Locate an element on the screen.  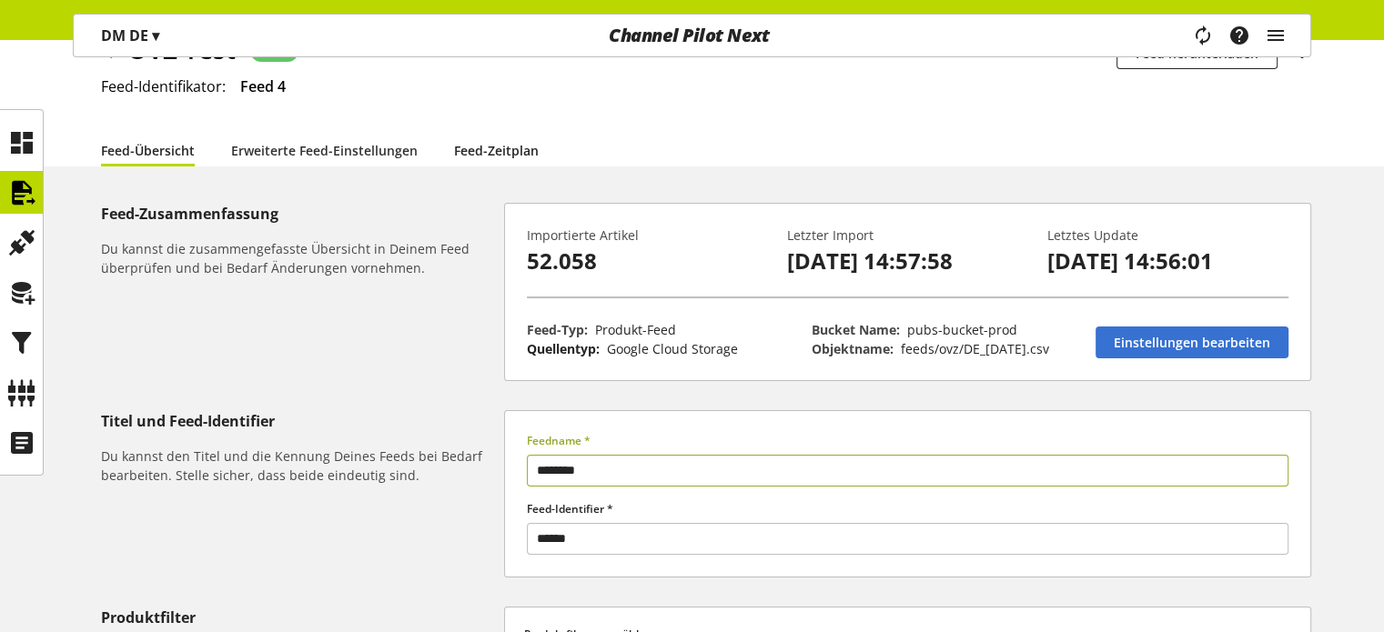
h5: Produktfilter is located at coordinates (298, 618).